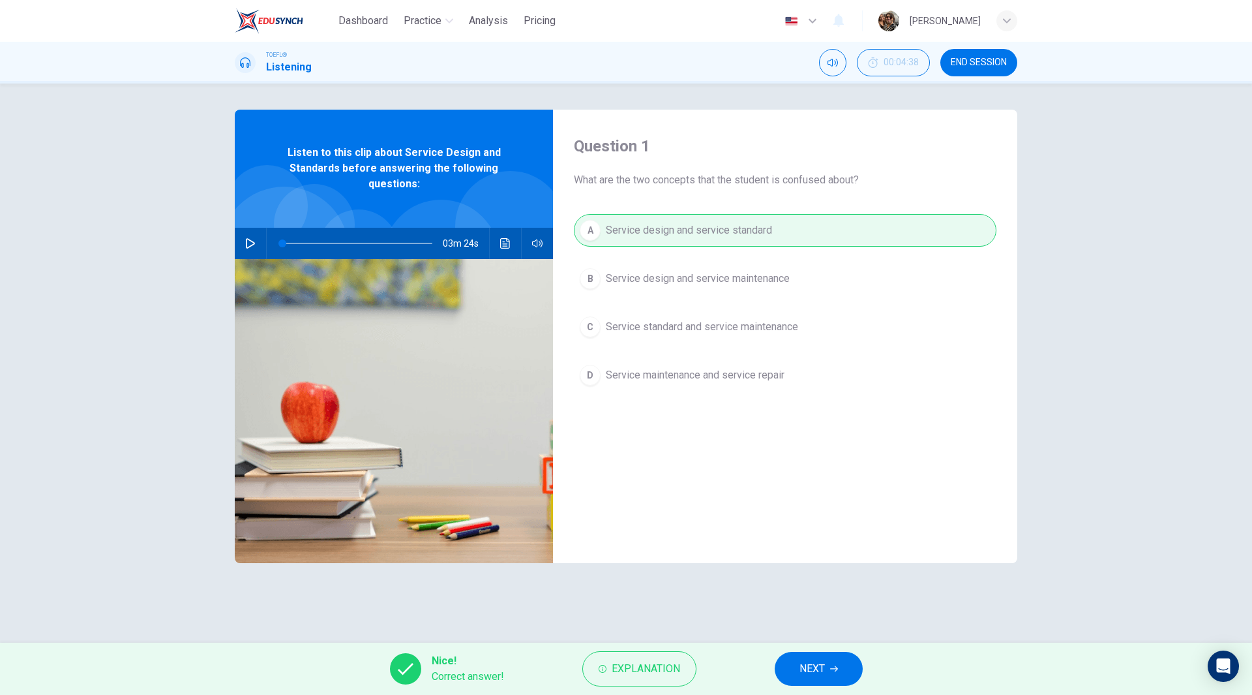  I want to click on div: Open Intercom Messenger, so click(1224, 666).